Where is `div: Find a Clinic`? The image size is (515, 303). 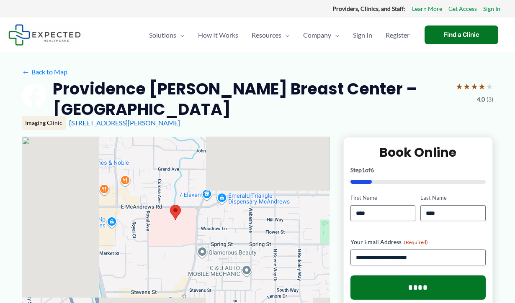 div: Find a Clinic is located at coordinates (461, 35).